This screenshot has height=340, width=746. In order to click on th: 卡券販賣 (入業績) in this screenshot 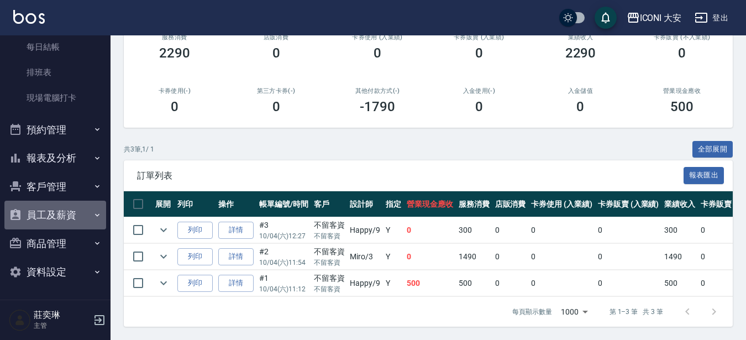, I will do `click(628, 204)`.